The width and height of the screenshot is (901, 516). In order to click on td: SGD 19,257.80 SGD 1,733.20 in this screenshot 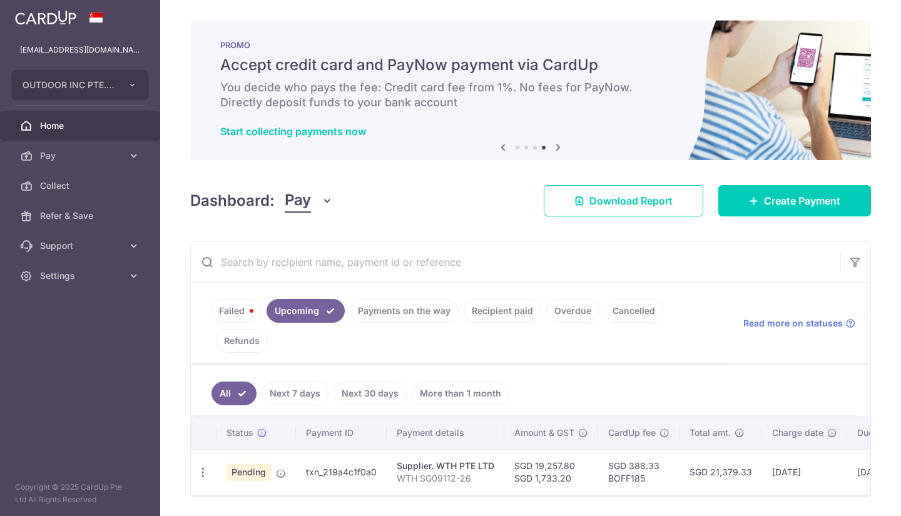, I will do `click(551, 472)`.